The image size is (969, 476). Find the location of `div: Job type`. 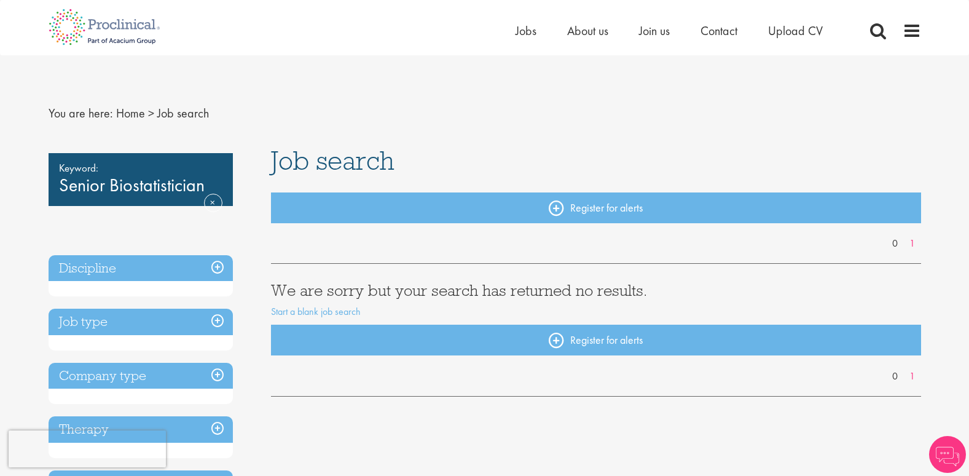

div: Job type is located at coordinates (141, 321).